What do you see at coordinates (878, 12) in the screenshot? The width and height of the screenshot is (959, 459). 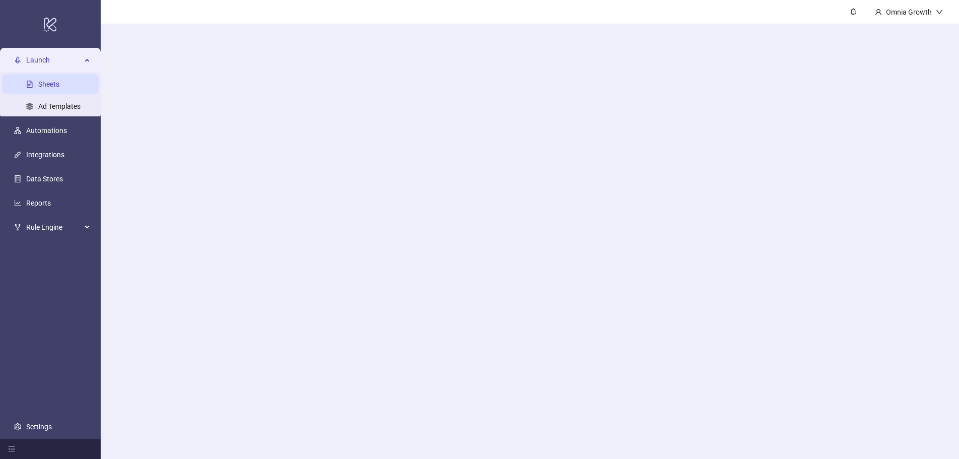 I see `span: user` at bounding box center [878, 12].